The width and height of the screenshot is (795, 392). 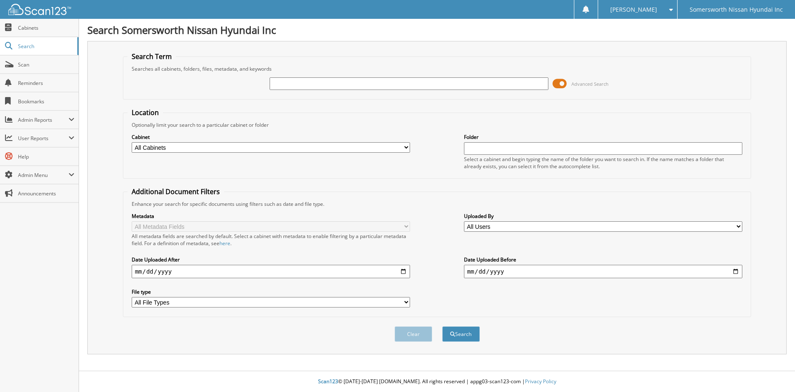 What do you see at coordinates (271, 137) in the screenshot?
I see `label: Cabinet` at bounding box center [271, 137].